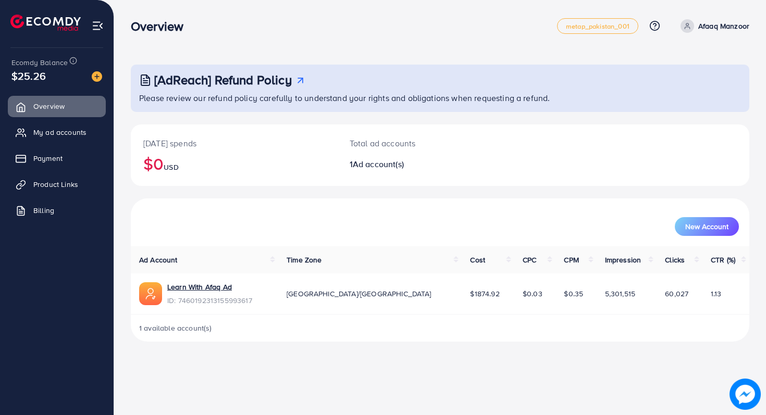 The image size is (766, 415). Describe the element at coordinates (706, 227) in the screenshot. I see `span: New Account` at that location.